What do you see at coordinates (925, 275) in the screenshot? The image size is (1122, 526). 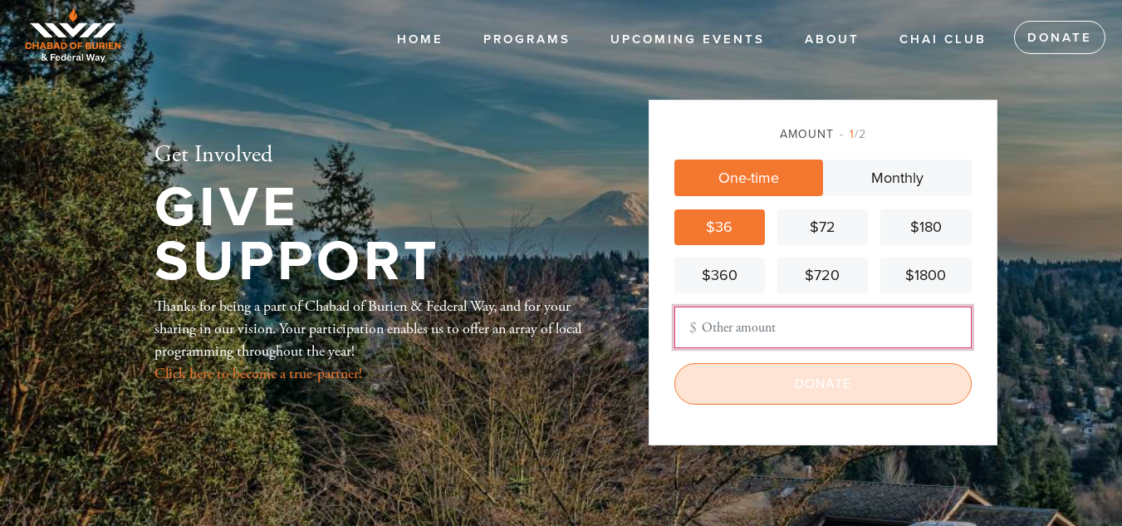 I see `a: $1800` at bounding box center [925, 275].